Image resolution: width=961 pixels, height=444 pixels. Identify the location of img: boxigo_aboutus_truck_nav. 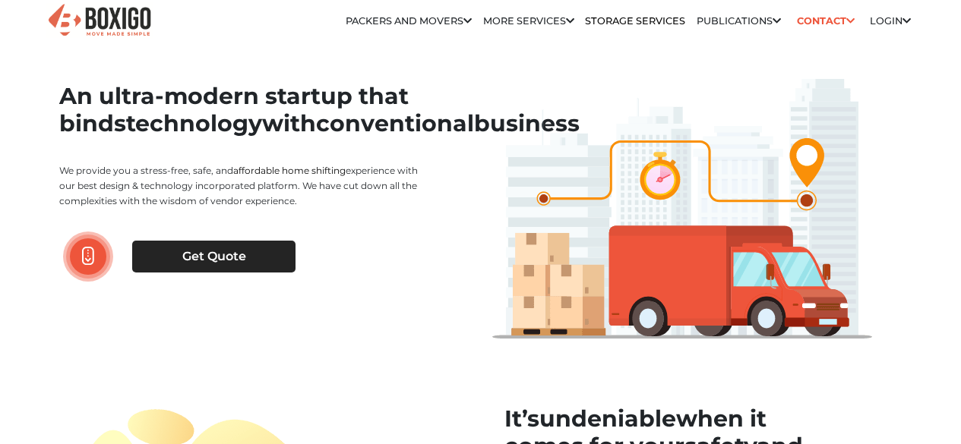
(682, 209).